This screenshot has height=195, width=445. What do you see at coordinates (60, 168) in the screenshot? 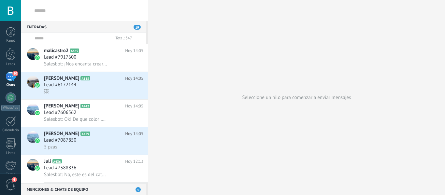
I see `span: Lead #7388836` at bounding box center [60, 168].